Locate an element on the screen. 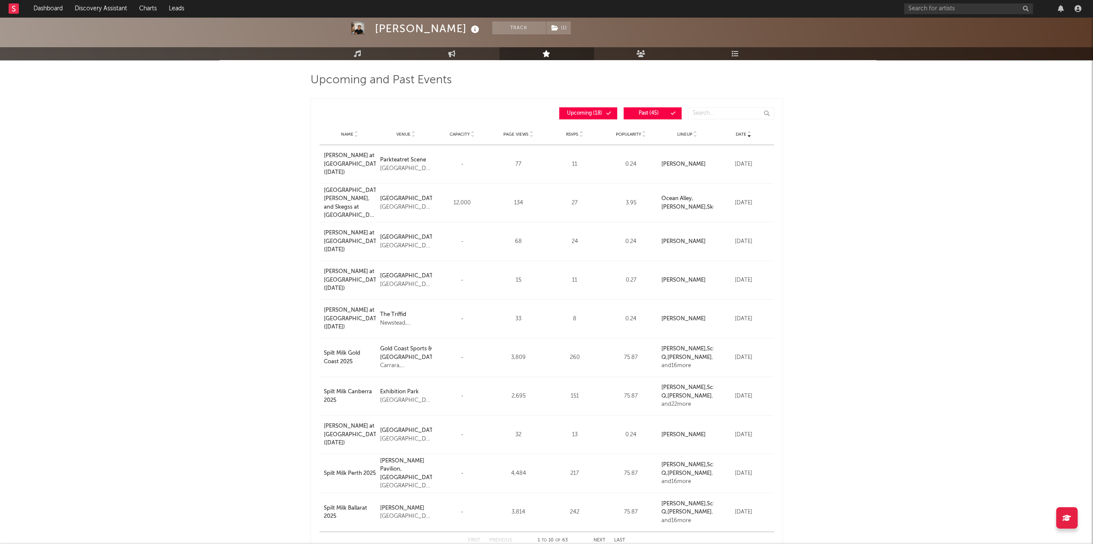 The width and height of the screenshot is (1093, 544). div: 0.24 is located at coordinates (631, 319).